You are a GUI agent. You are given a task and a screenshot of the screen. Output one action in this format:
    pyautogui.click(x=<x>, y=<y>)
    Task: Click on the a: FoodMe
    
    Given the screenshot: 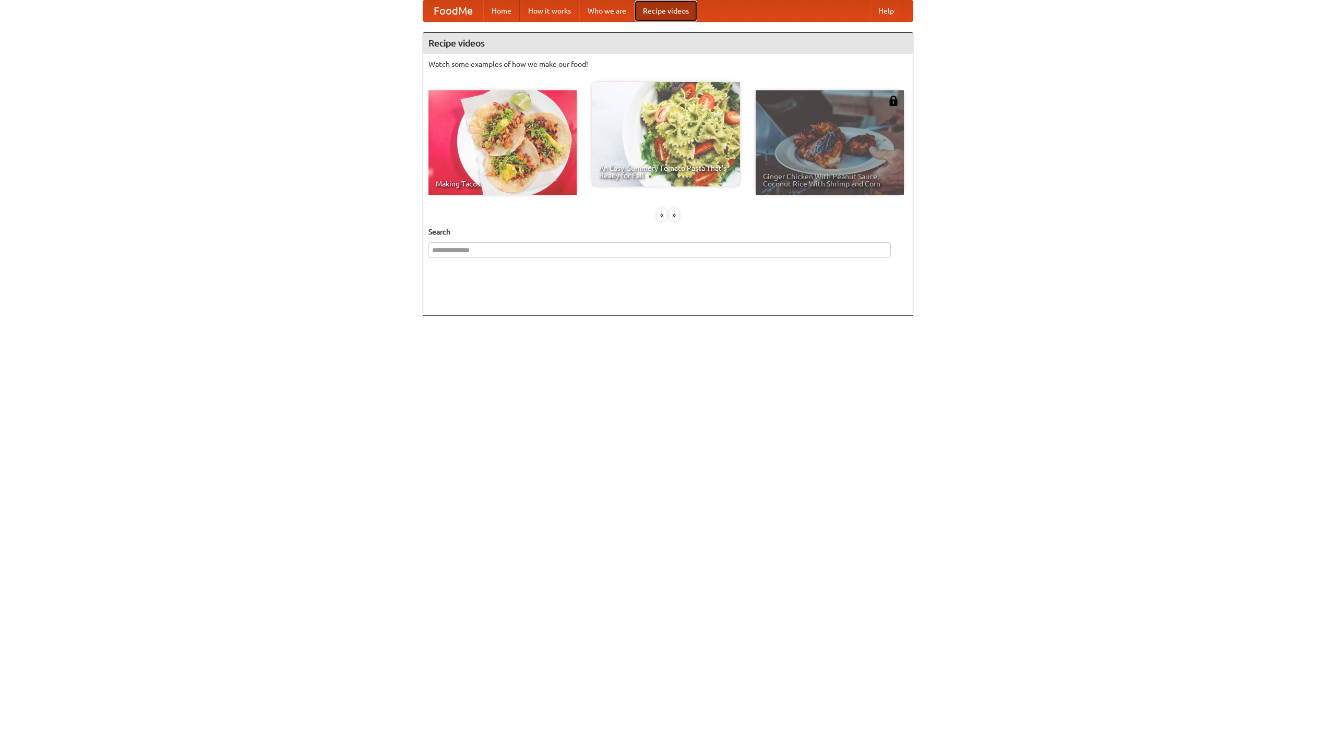 What is the action you would take?
    pyautogui.click(x=453, y=11)
    